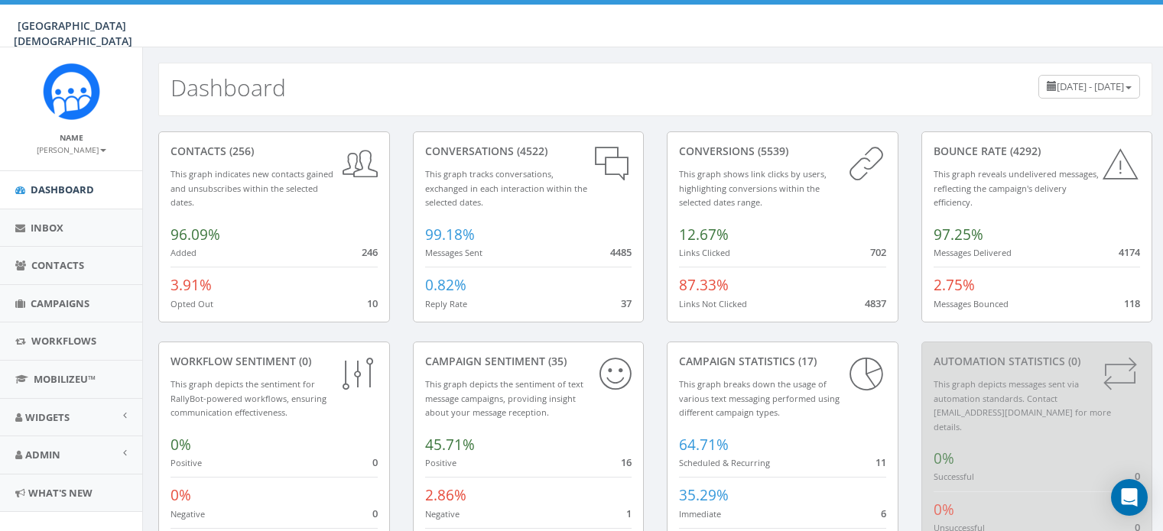 This screenshot has height=531, width=1163. What do you see at coordinates (369, 252) in the screenshot?
I see `span: 246` at bounding box center [369, 252].